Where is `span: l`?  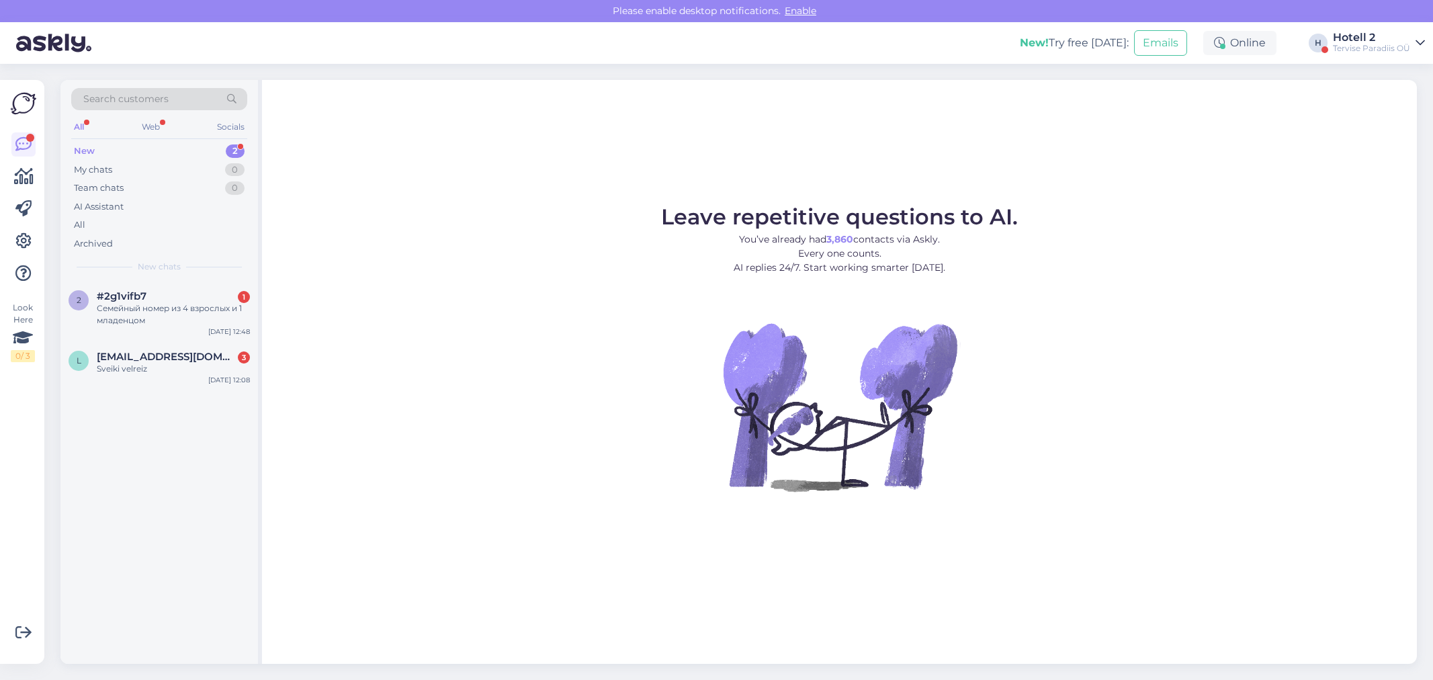
span: l is located at coordinates (79, 360).